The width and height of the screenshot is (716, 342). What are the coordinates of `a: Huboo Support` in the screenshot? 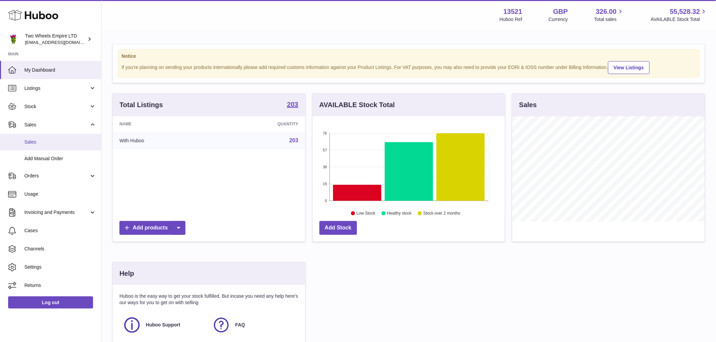 It's located at (164, 325).